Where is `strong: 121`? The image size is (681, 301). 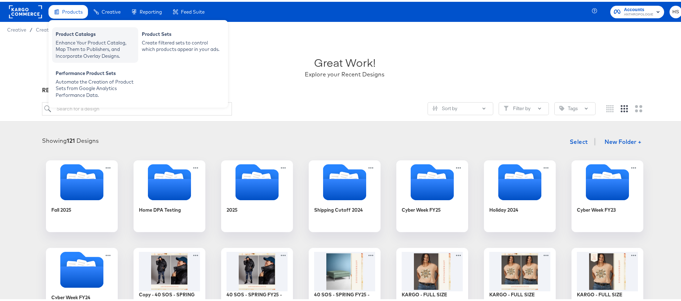
strong: 121 is located at coordinates (71, 139).